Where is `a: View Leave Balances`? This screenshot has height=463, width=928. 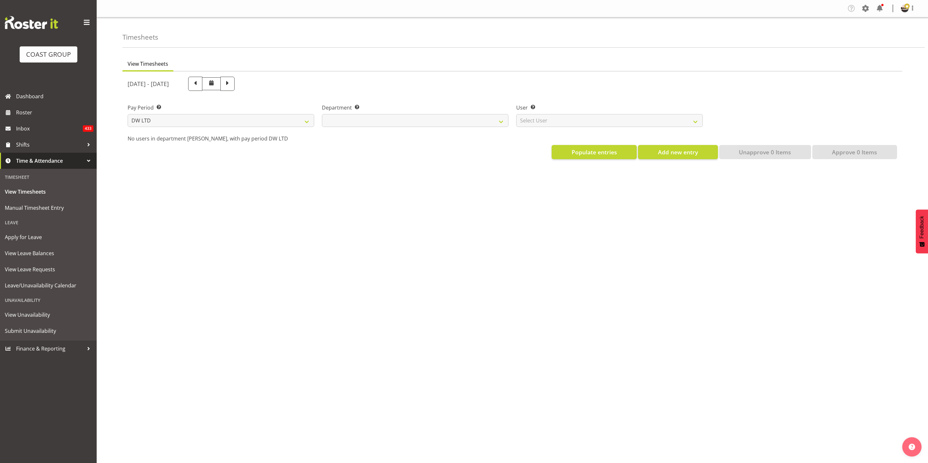
a: View Leave Balances is located at coordinates (48, 253).